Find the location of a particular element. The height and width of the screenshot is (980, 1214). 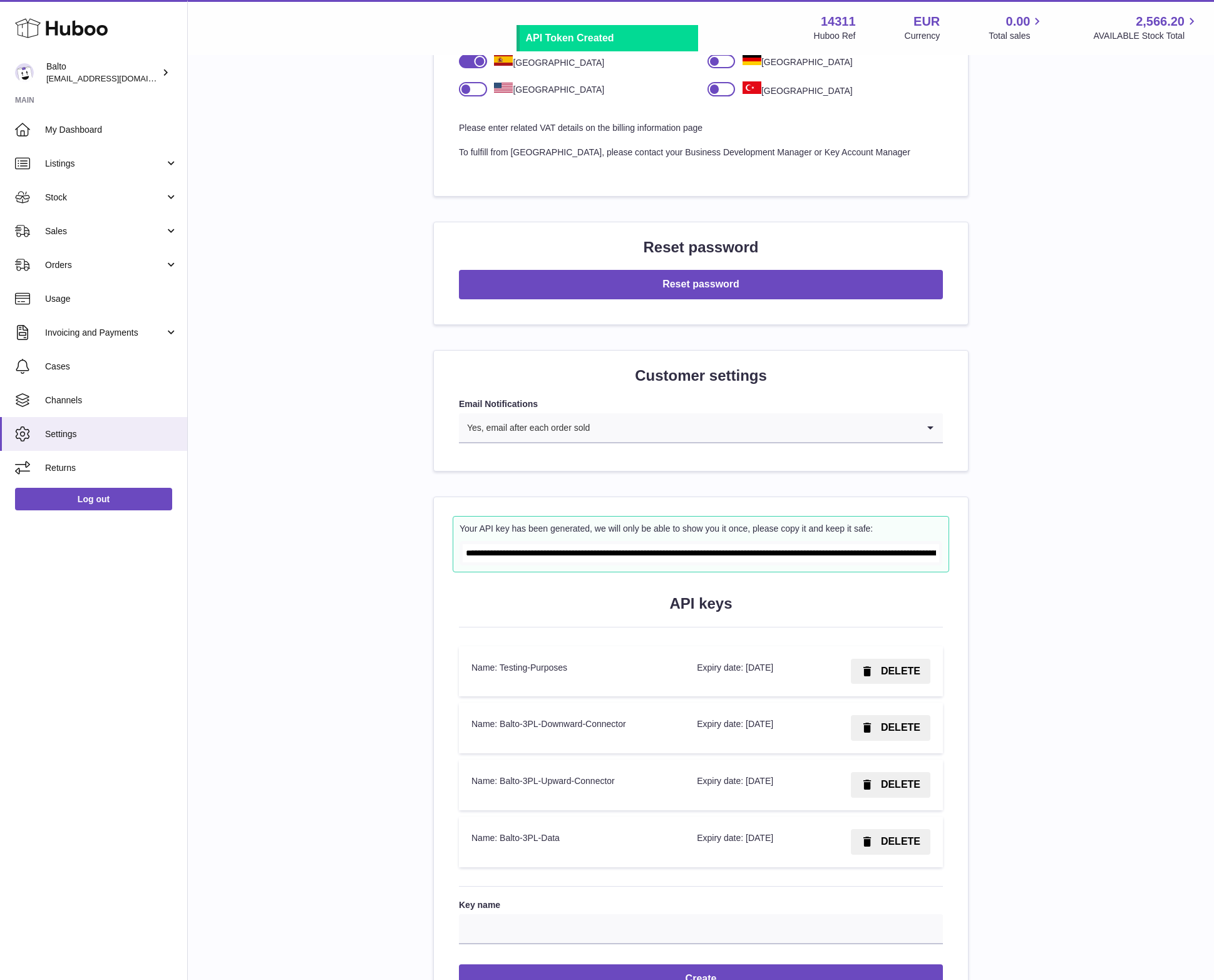

div: Your API key has been generated, we will only be able to show you it once, please copy it and kee... is located at coordinates (700, 528).